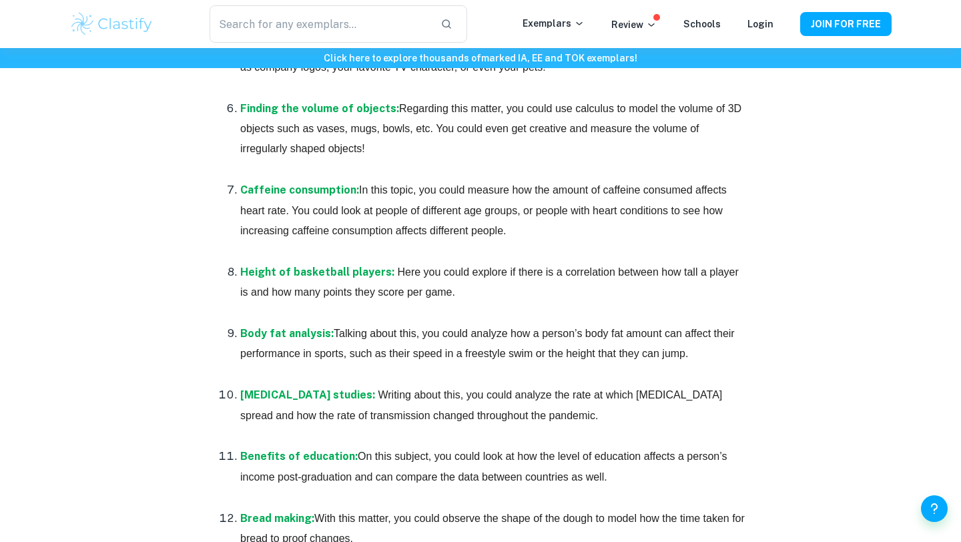  What do you see at coordinates (491, 282) in the screenshot?
I see `span: Here you could explore if there is a correlation between how tall a player is and how many points...` at bounding box center [491, 282].